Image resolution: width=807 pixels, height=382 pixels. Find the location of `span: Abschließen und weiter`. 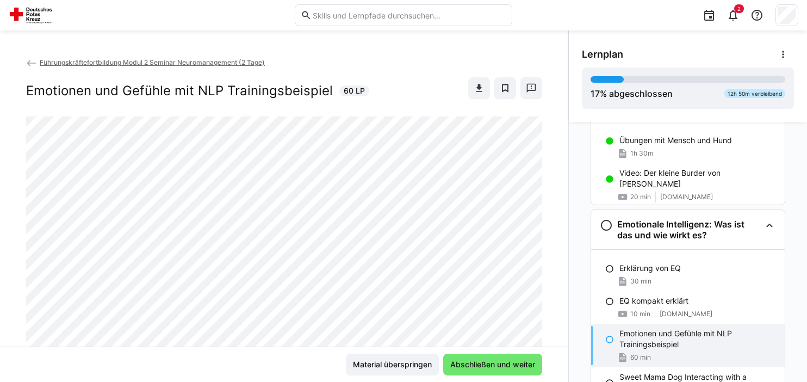

span: Abschließen und weiter is located at coordinates (493, 364).